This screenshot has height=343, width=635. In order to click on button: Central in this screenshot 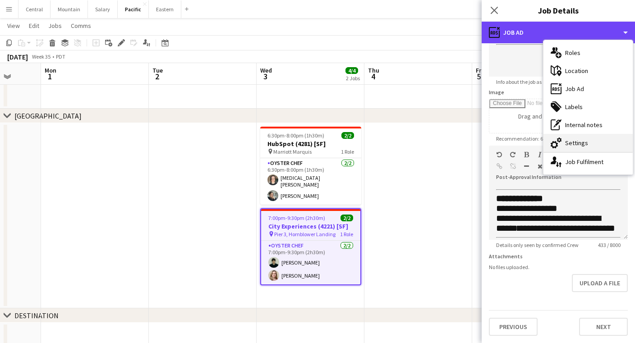, I will do `click(34, 9)`.